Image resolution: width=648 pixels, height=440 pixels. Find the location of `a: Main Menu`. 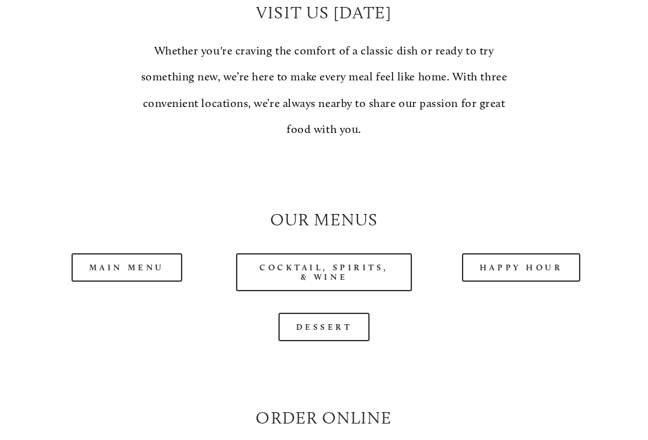

a: Main Menu is located at coordinates (127, 267).